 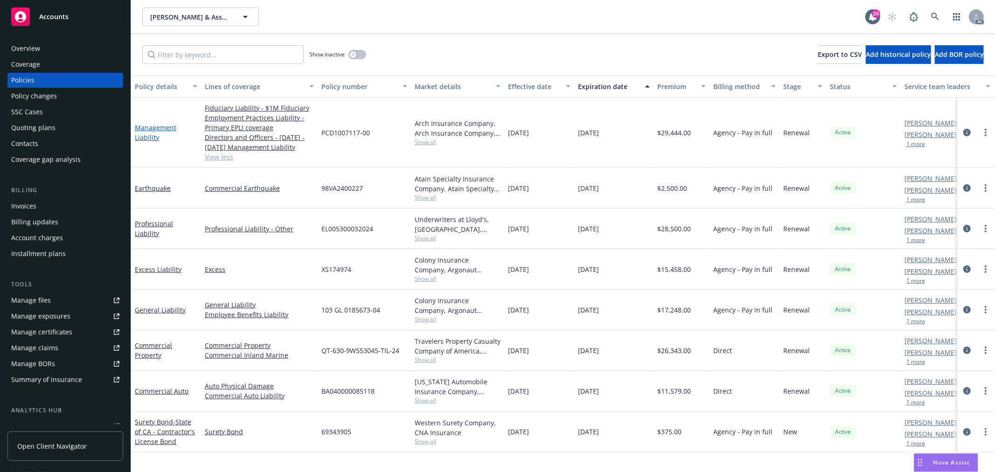 I want to click on button: Status, so click(x=863, y=86).